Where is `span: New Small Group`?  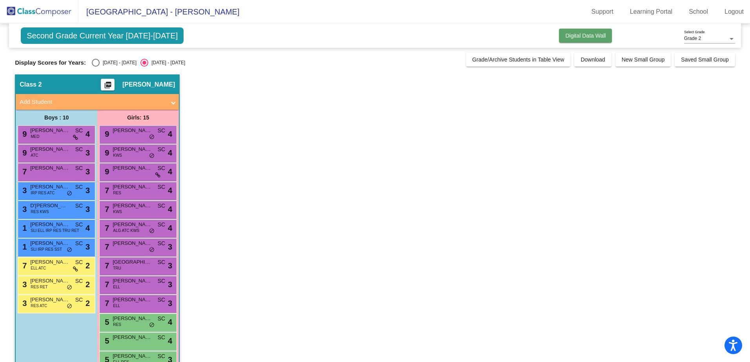 span: New Small Group is located at coordinates (643, 60).